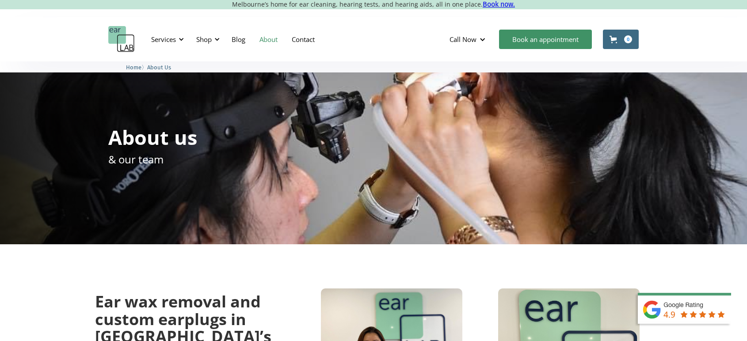 This screenshot has height=341, width=747. Describe the element at coordinates (121, 39) in the screenshot. I see `a: home` at that location.